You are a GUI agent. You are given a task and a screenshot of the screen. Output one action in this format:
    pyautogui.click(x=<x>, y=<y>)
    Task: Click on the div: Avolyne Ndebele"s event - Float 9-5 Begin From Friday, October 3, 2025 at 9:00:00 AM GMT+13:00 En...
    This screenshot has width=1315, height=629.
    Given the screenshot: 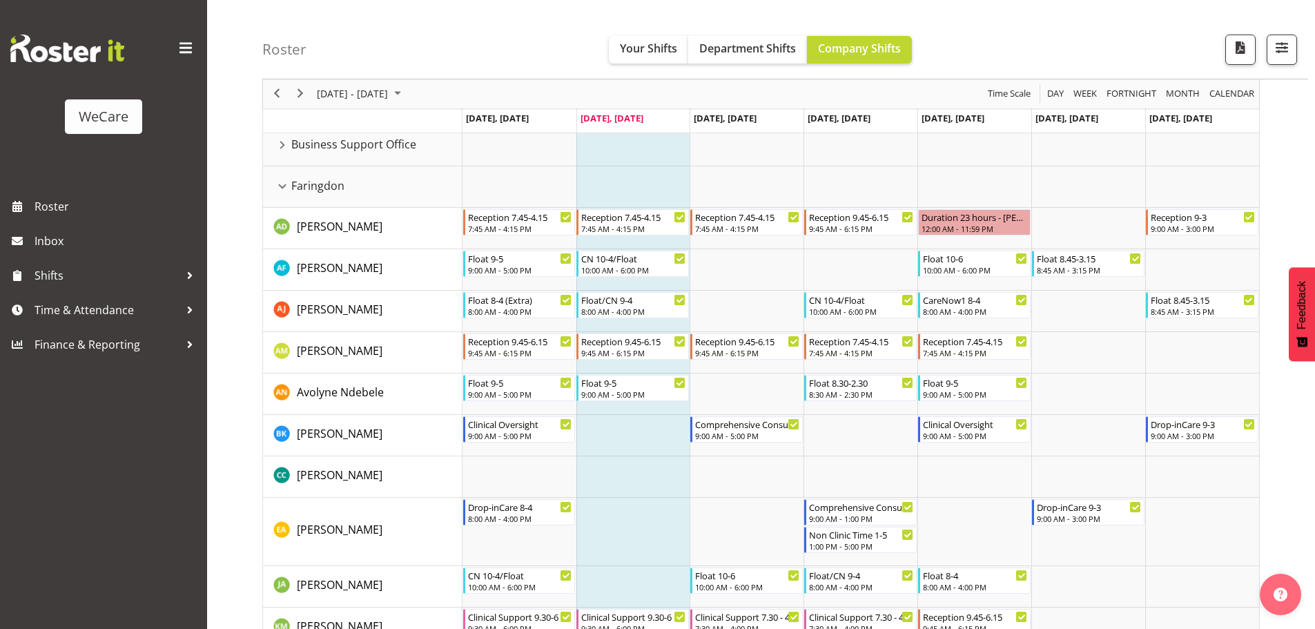 What is the action you would take?
    pyautogui.click(x=974, y=388)
    